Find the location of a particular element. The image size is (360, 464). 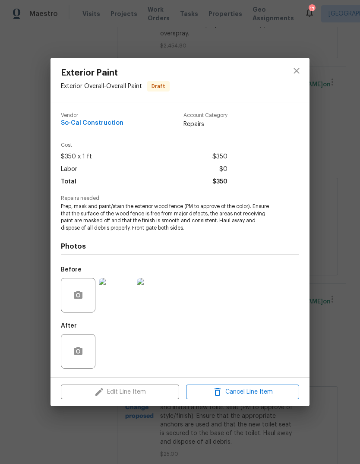

span: Total is located at coordinates (69, 182).